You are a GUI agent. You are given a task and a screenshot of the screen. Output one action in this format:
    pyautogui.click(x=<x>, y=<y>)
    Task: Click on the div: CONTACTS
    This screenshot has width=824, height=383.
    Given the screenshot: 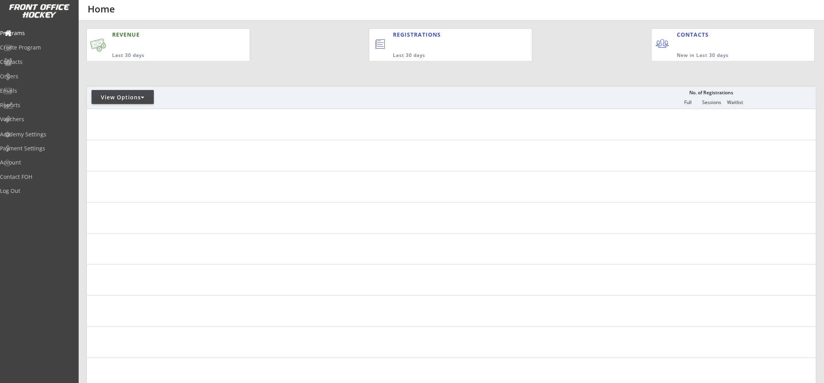 What is the action you would take?
    pyautogui.click(x=694, y=35)
    